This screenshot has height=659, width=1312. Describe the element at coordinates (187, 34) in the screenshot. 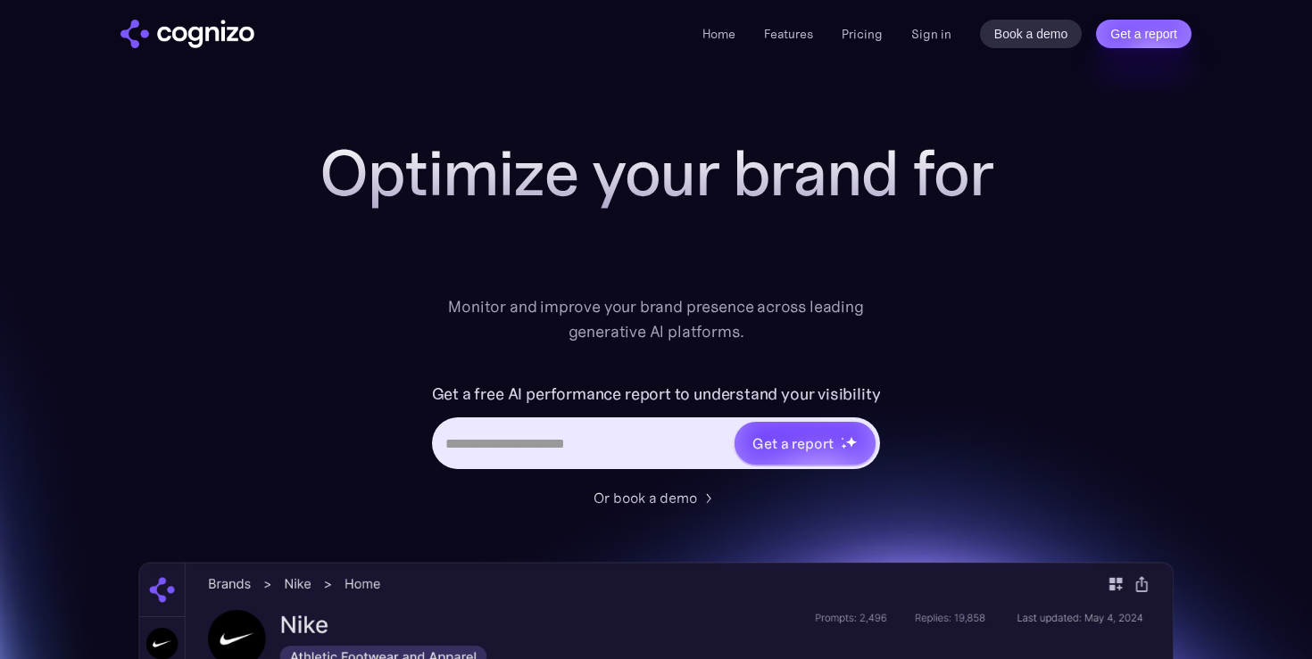

I see `a: home` at that location.